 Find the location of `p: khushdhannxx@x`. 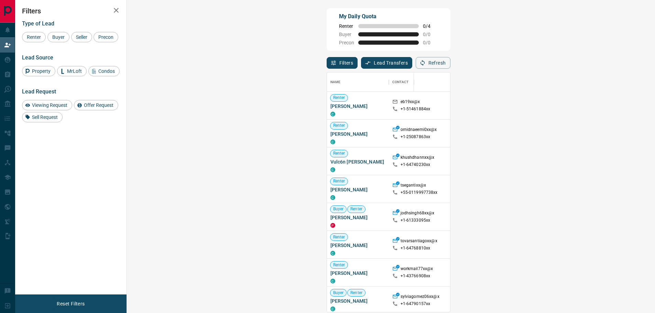

p: khushdhannxx@x is located at coordinates (417, 158).